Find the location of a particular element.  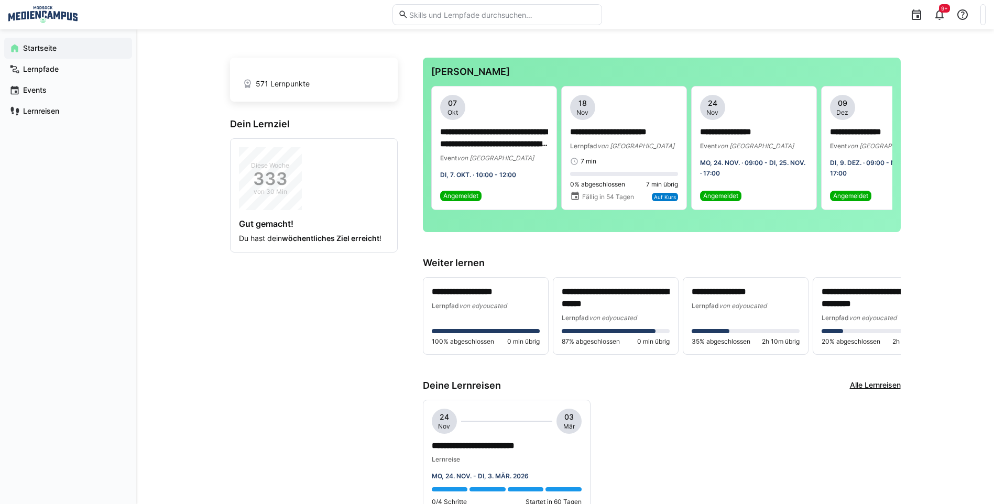

span: 09 is located at coordinates (843, 103).